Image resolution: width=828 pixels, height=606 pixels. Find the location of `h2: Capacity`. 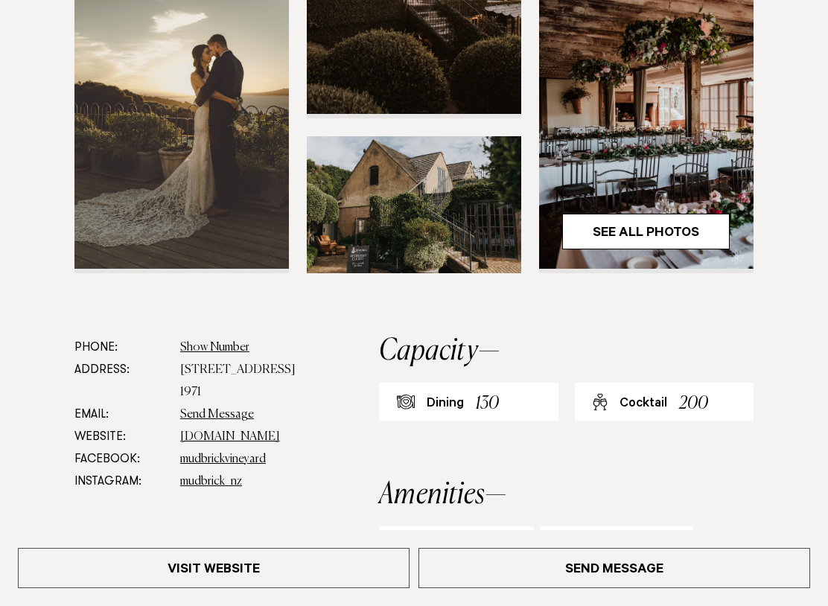

h2: Capacity is located at coordinates (566, 351).